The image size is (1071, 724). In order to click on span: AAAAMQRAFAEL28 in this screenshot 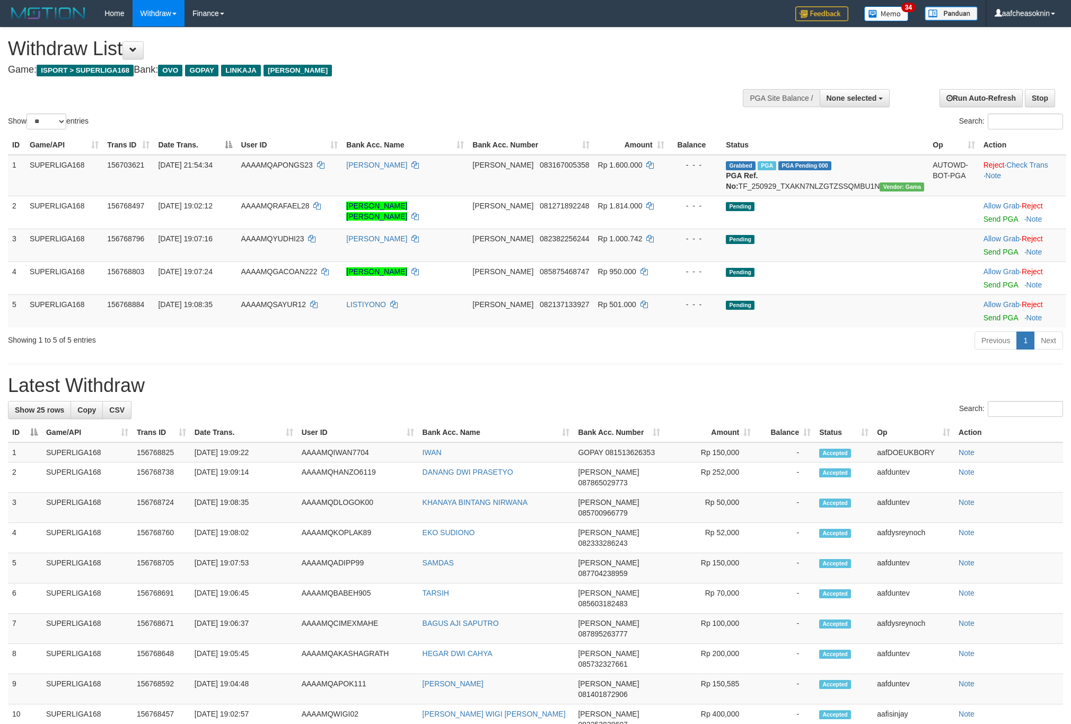, I will do `click(275, 206)`.